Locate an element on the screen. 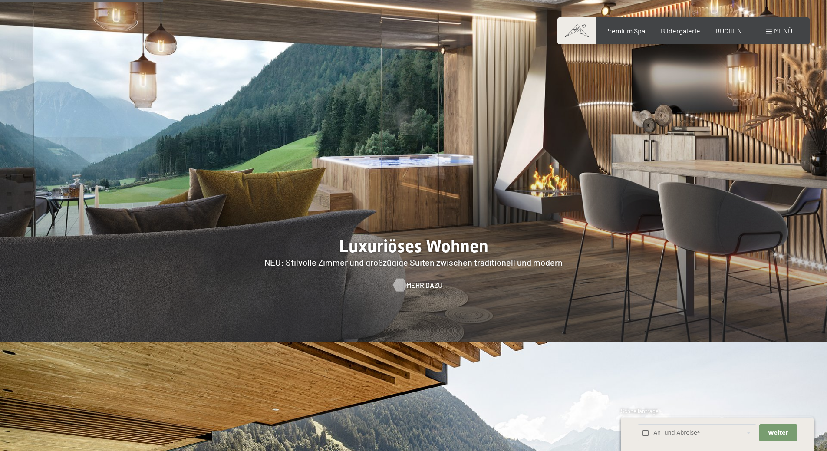 This screenshot has width=827, height=451. a: BUCHEN is located at coordinates (728, 30).